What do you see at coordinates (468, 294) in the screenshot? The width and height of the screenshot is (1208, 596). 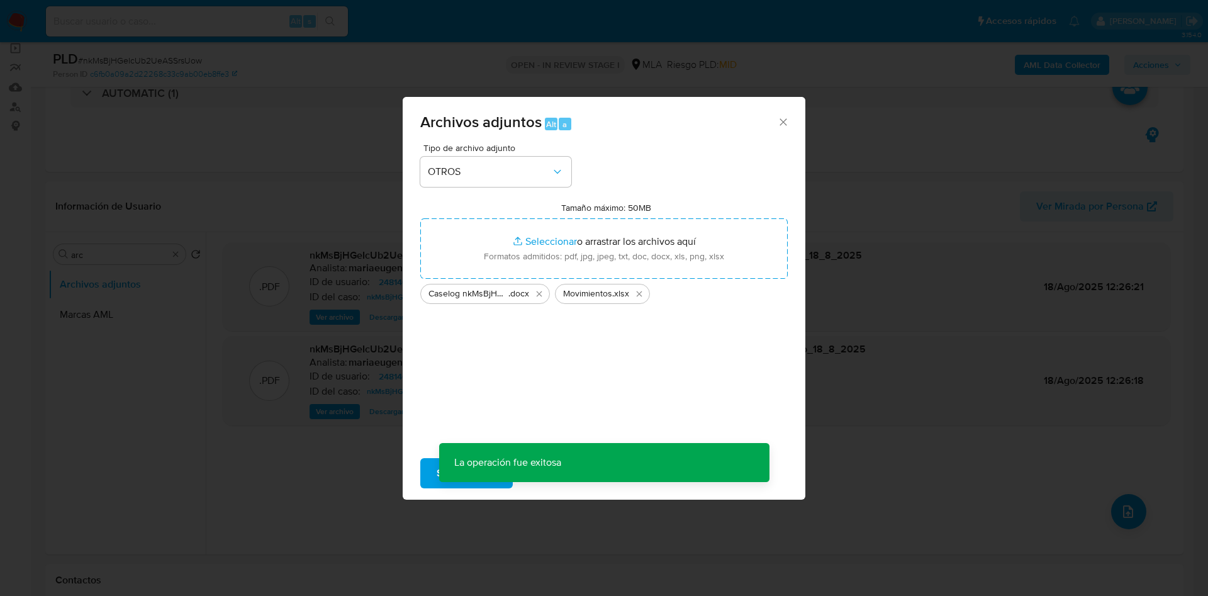 I see `span: Caselog nkMsBjHGeIcUb2UeASSrsUow_2025_07_18_14_32_22` at bounding box center [468, 294].